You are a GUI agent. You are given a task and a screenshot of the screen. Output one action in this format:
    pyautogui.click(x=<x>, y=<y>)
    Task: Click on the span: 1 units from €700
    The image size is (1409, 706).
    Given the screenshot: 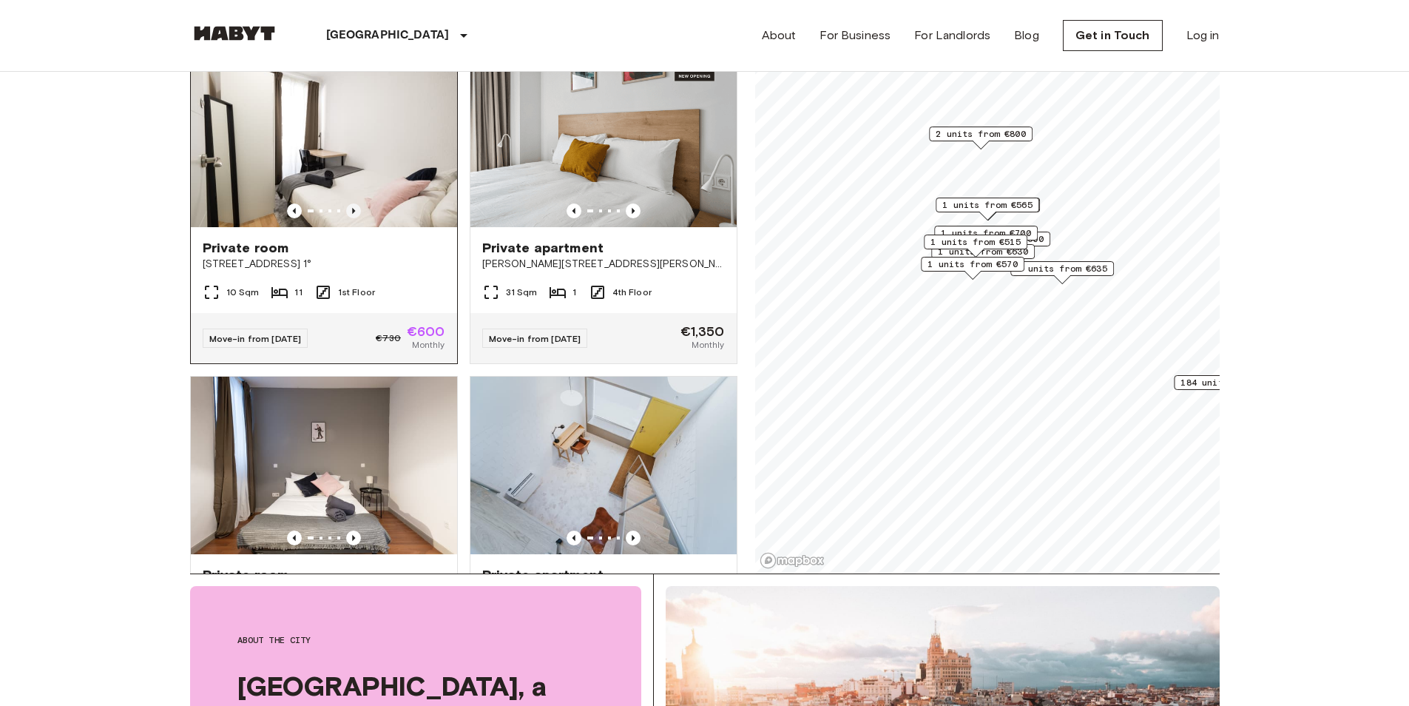 What is the action you would take?
    pyautogui.click(x=986, y=233)
    